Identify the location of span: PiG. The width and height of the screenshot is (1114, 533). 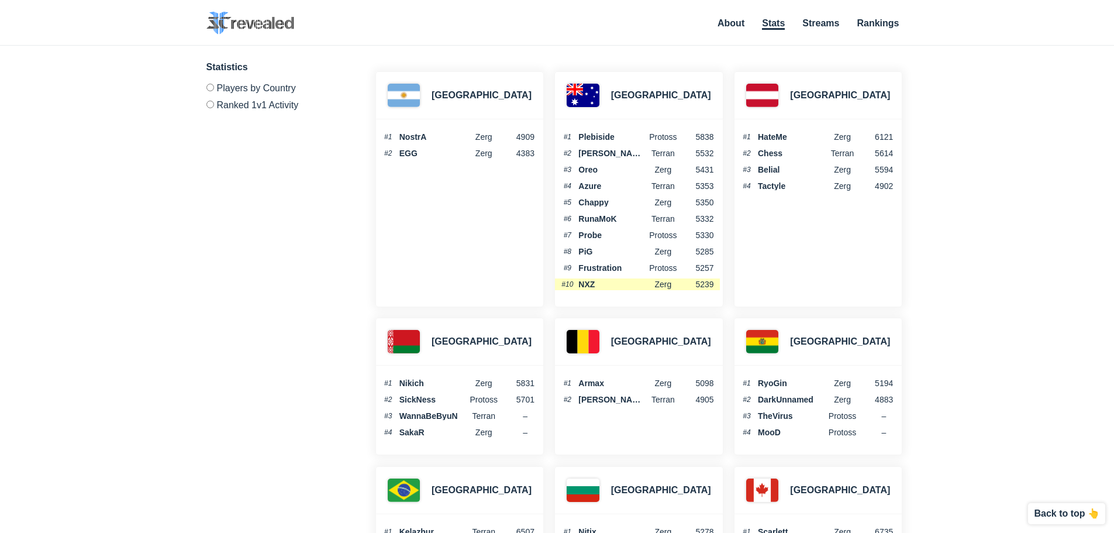
(612, 252).